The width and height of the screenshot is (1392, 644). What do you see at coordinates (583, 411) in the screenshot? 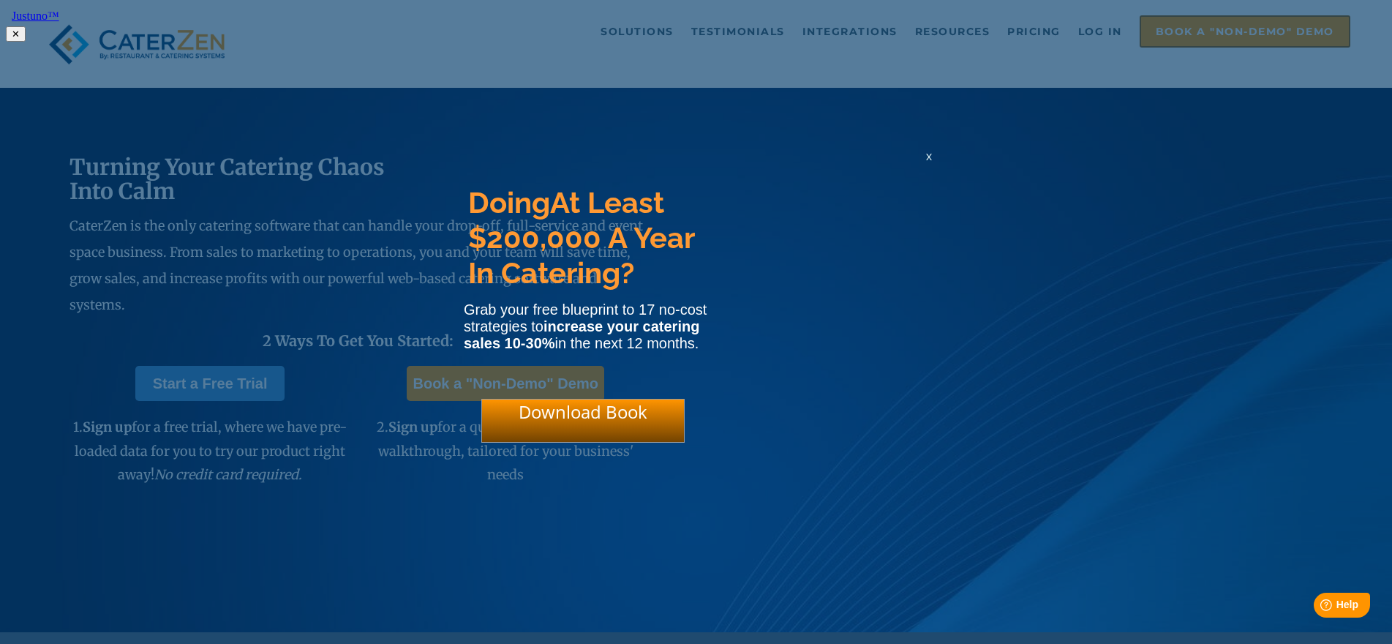
I see `span: Download Book` at bounding box center [583, 411].